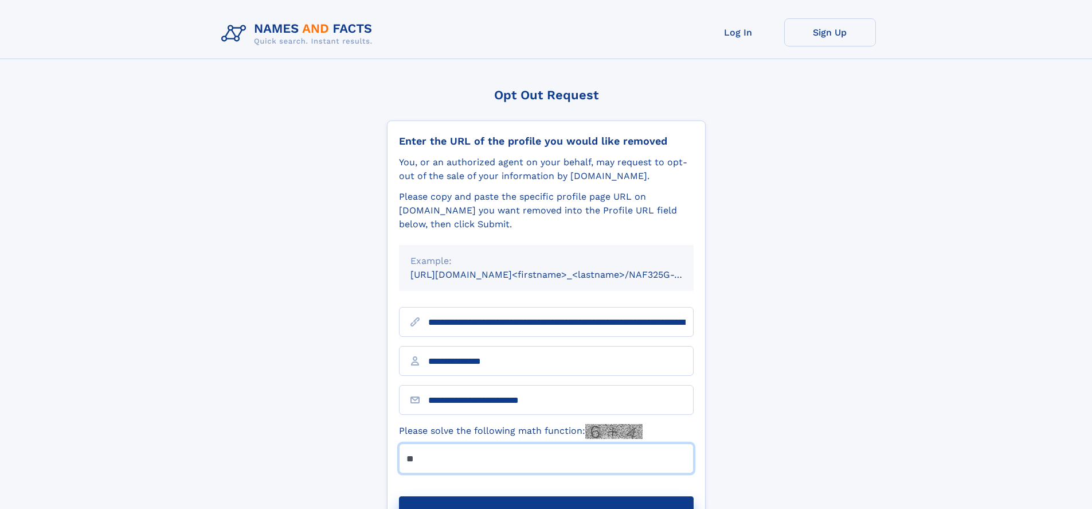  I want to click on img: Logo Names and Facts, so click(299, 34).